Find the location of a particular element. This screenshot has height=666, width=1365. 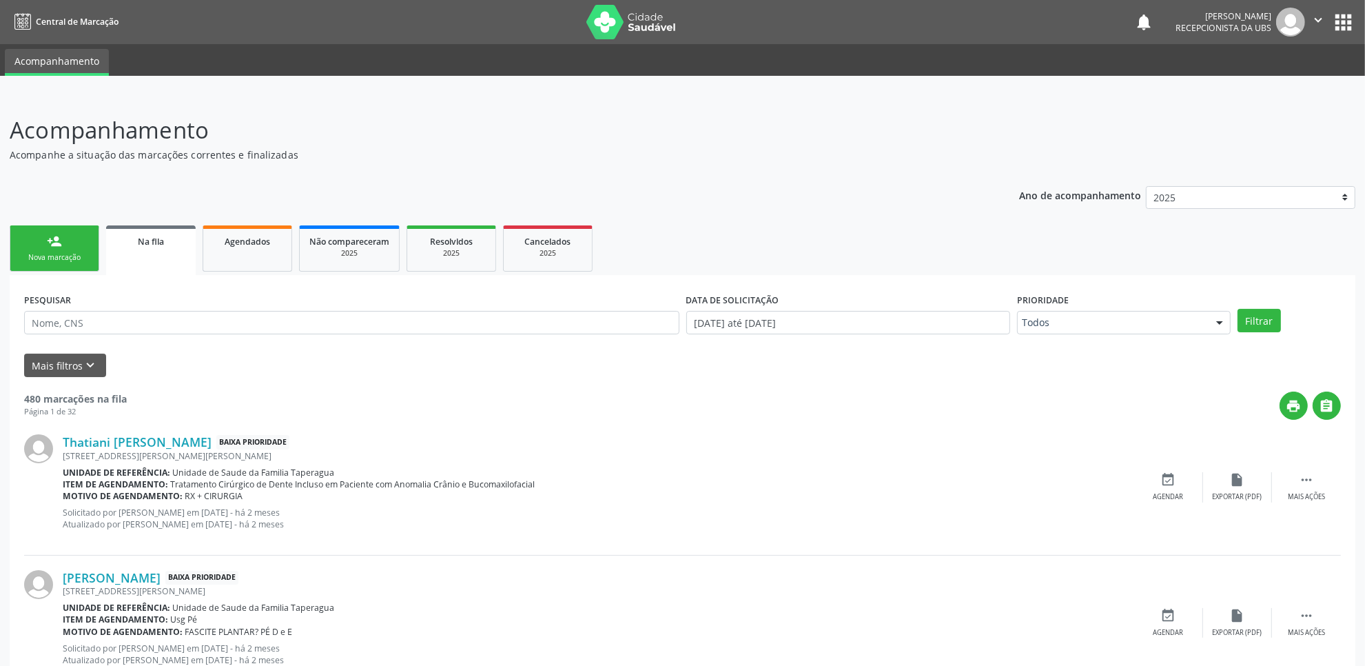

a: Central de Marcação is located at coordinates (64, 21).